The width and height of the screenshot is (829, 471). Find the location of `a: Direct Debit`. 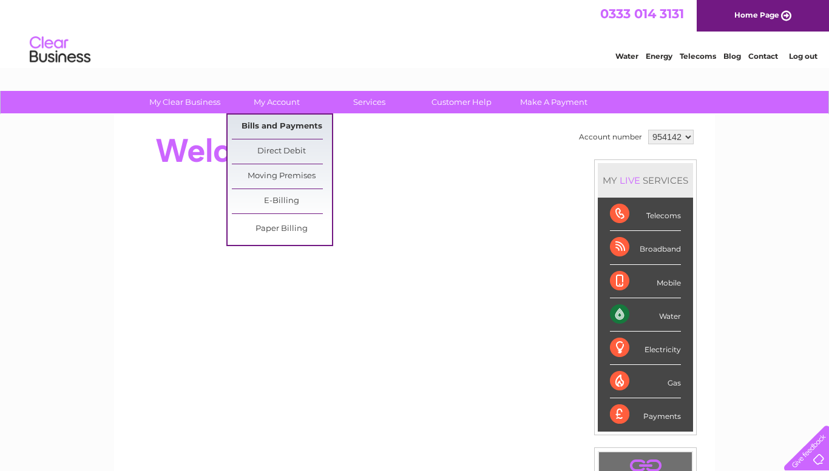

a: Direct Debit is located at coordinates (282, 152).